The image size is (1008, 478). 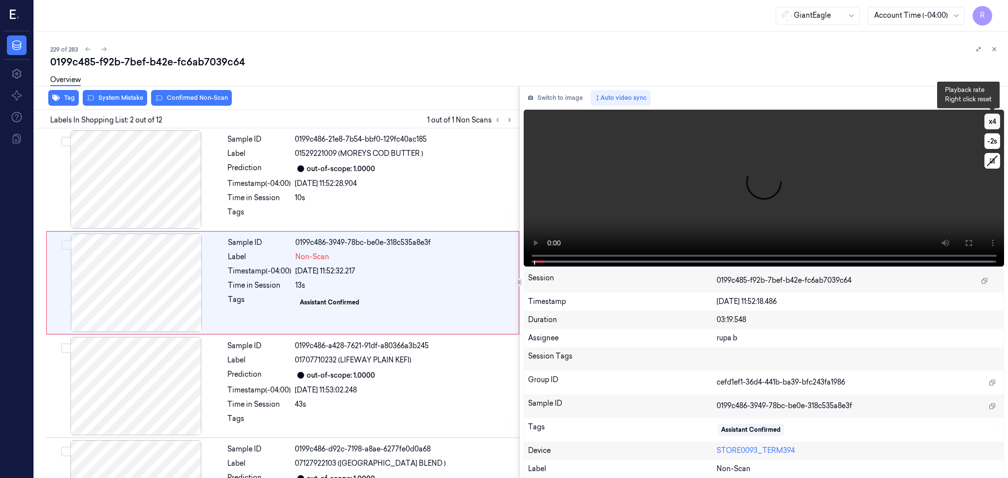 I want to click on div: 03:19.548, so click(x=858, y=320).